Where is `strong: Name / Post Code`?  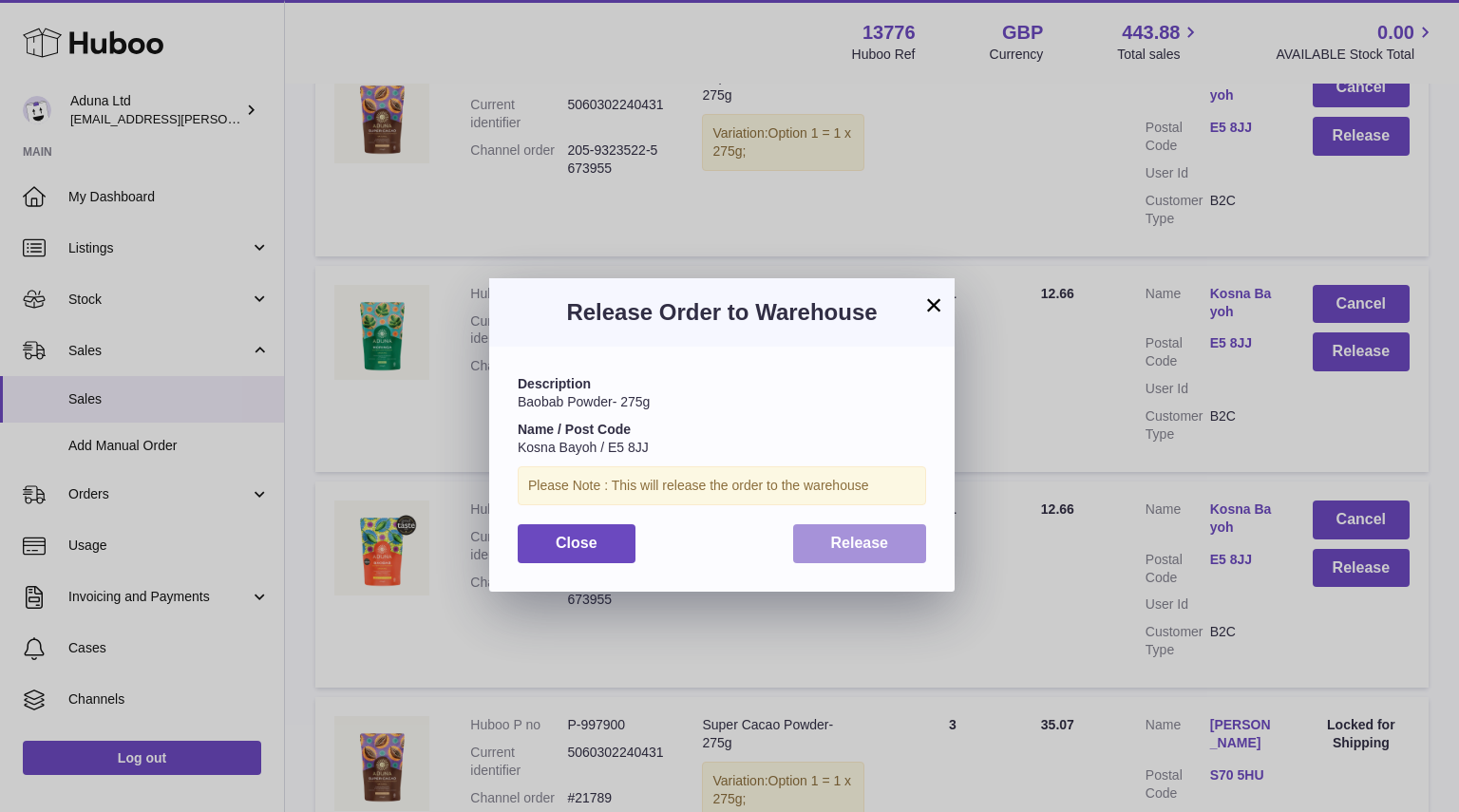 strong: Name / Post Code is located at coordinates (574, 430).